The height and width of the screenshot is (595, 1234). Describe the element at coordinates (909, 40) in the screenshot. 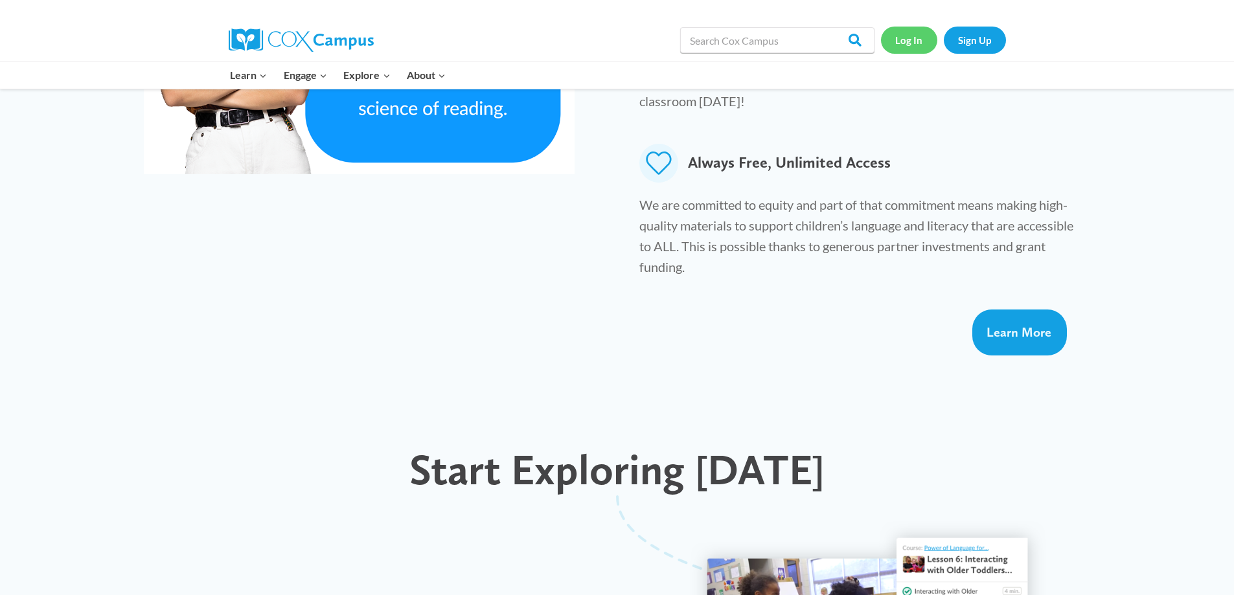

I see `a: Log In` at that location.